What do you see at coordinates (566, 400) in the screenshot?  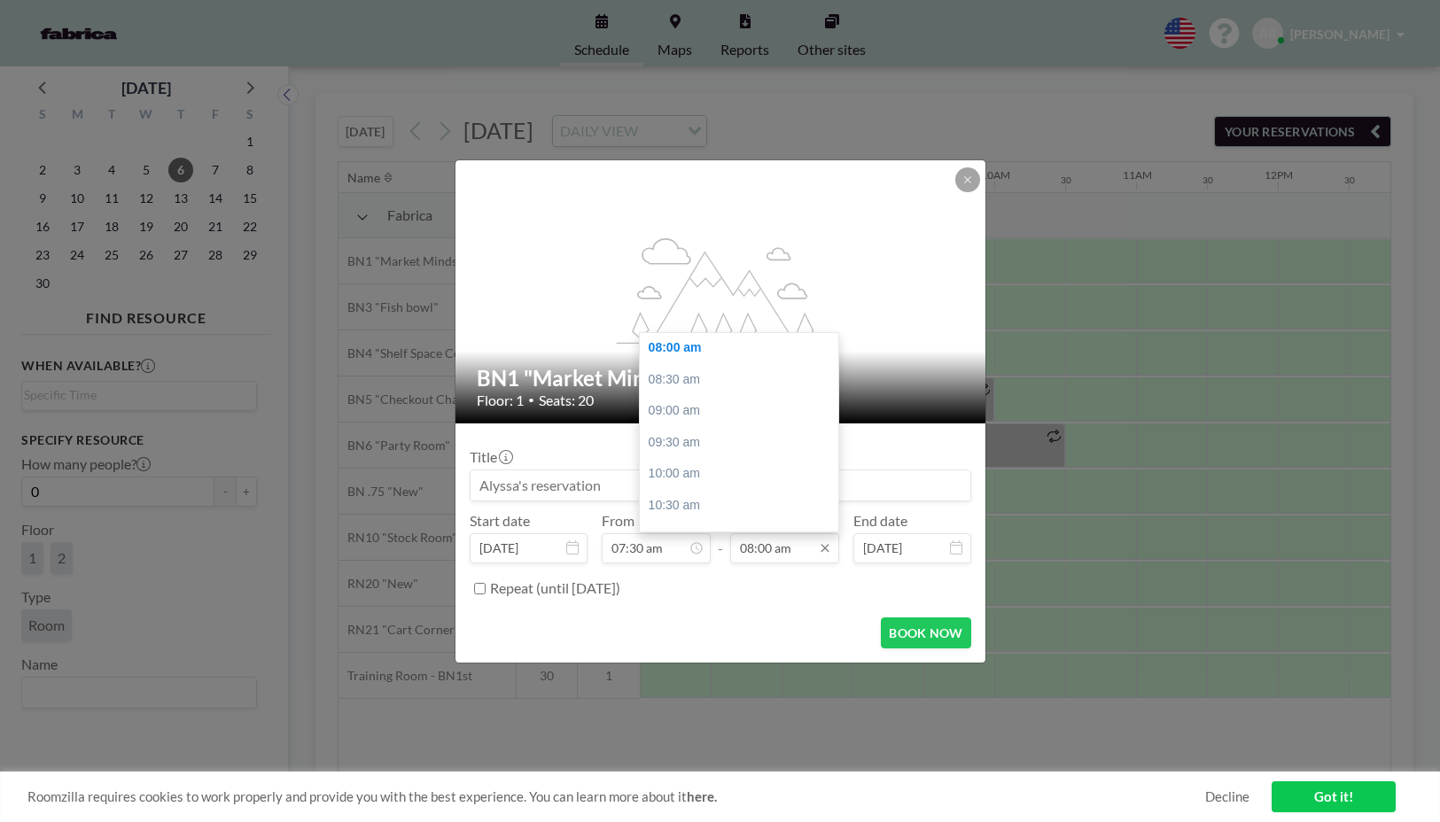 I see `span: Seats: 20` at bounding box center [566, 400].